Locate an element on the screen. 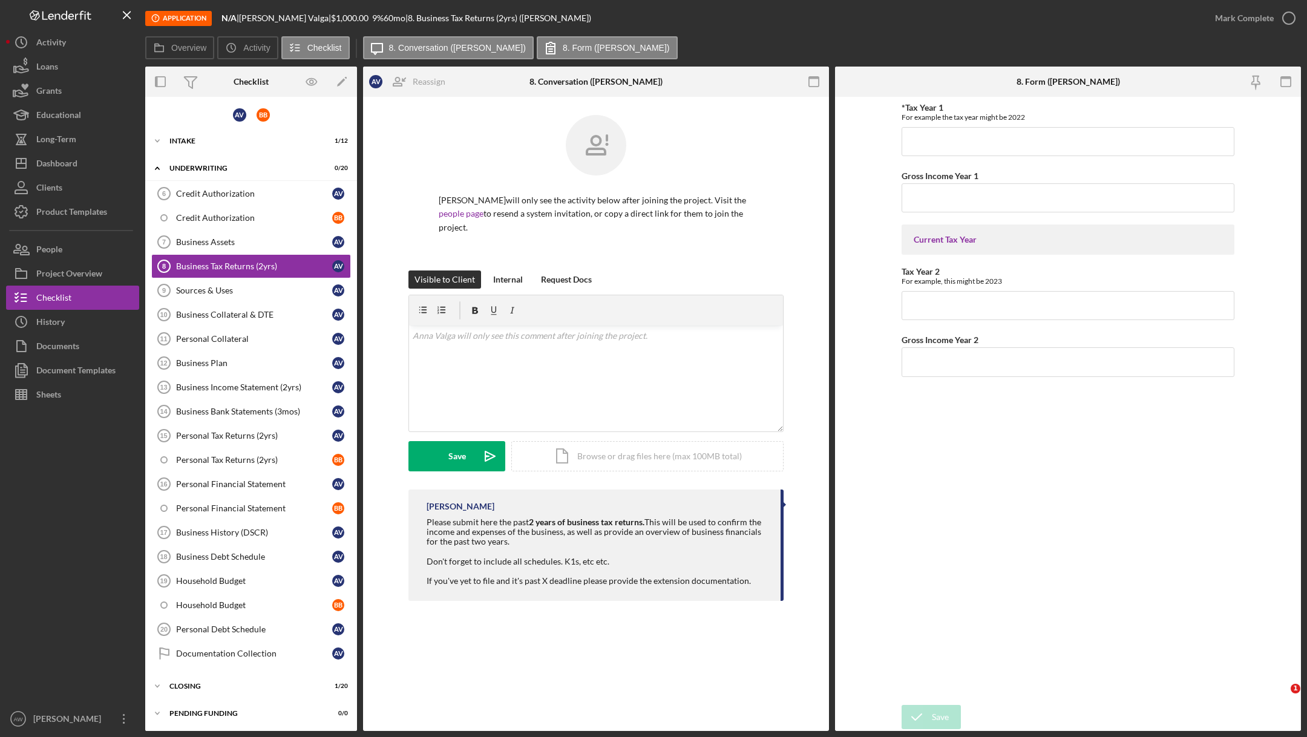  tspan: 13 is located at coordinates (163, 387).